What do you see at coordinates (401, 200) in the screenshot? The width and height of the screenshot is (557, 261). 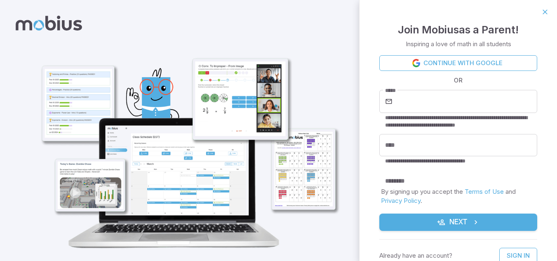 I see `a: Privacy Policy` at bounding box center [401, 200].